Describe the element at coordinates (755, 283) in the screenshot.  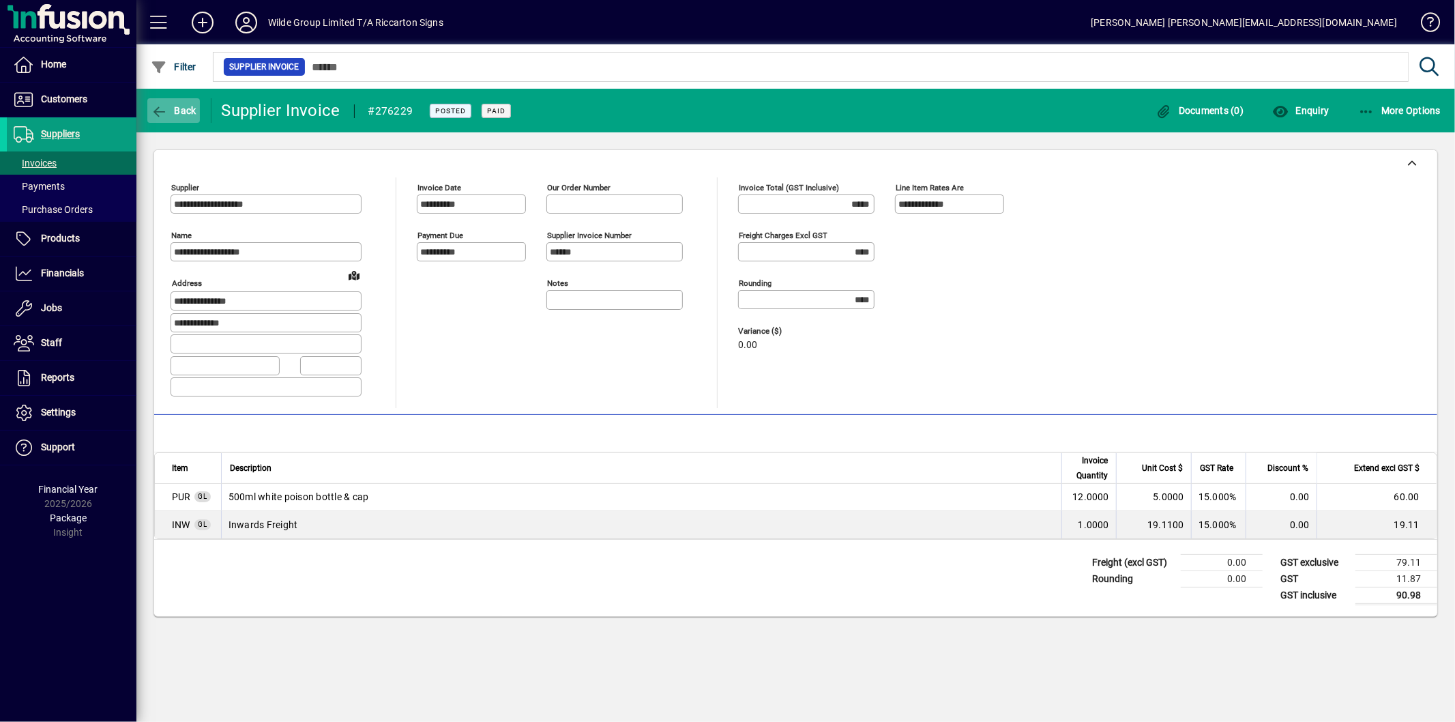
I see `mat-label: Rounding` at that location.